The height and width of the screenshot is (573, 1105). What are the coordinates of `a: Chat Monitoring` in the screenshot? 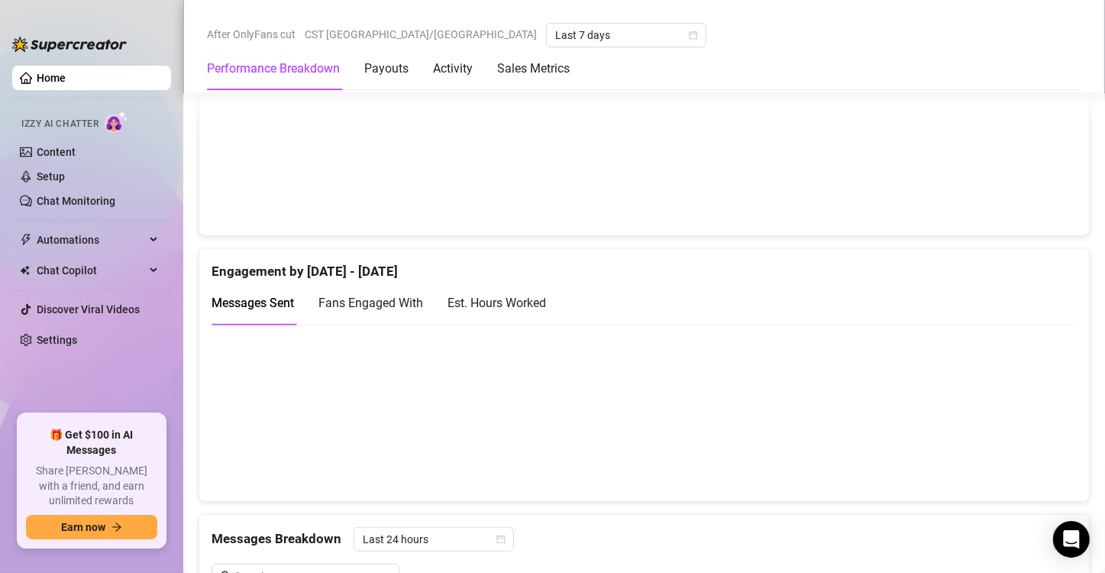 It's located at (76, 201).